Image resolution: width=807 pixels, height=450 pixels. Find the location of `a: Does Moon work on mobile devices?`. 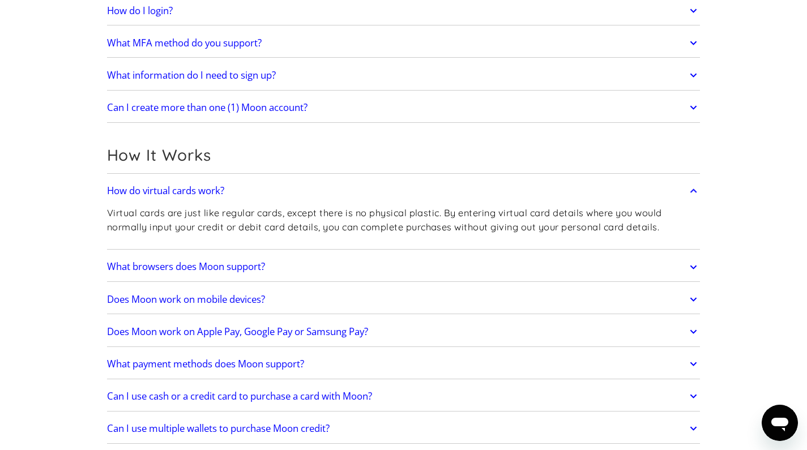

a: Does Moon work on mobile devices? is located at coordinates (404, 300).